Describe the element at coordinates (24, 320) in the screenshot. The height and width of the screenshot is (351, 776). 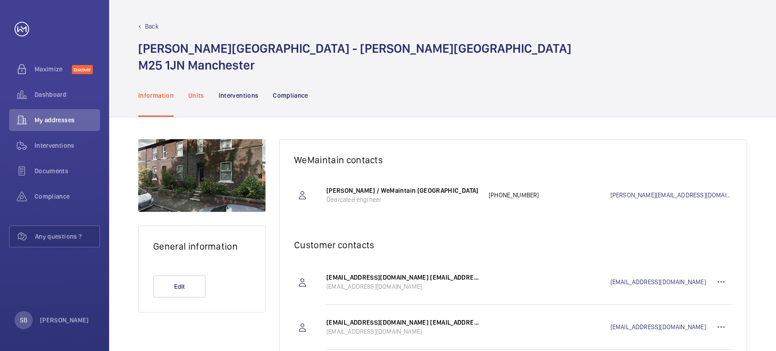
I see `p: SB` at that location.